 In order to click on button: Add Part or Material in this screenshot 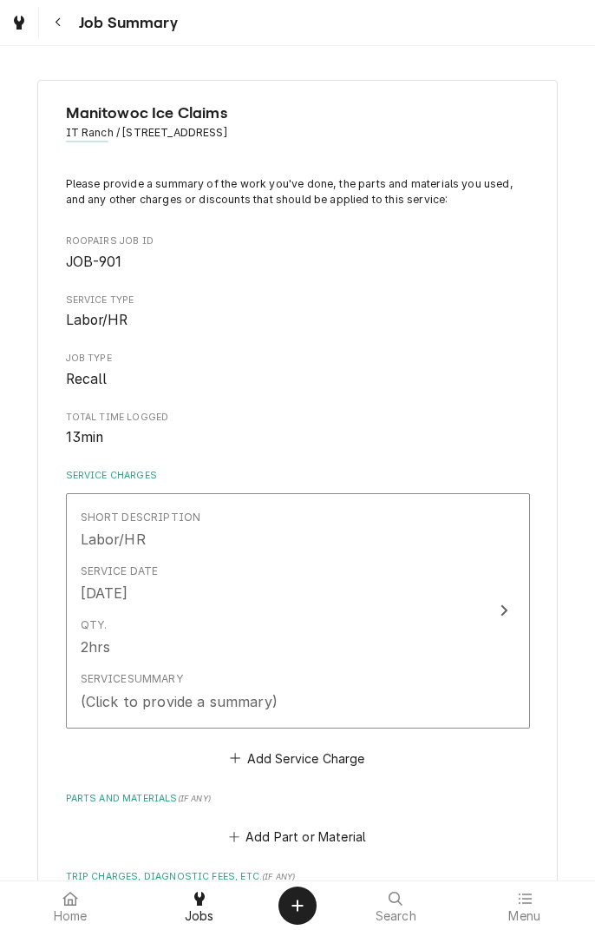, I will do `click(297, 837)`.